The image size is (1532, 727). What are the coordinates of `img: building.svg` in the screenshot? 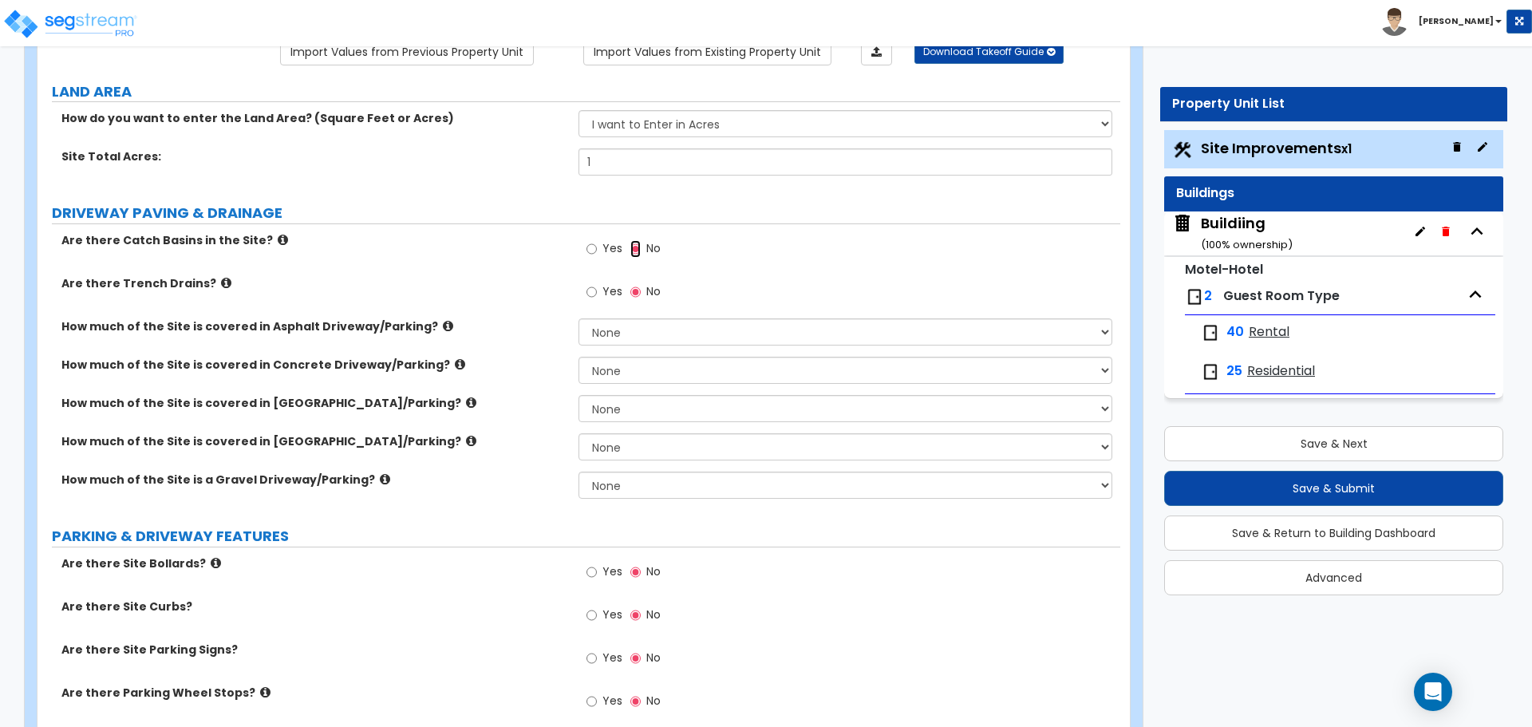 It's located at (1182, 223).